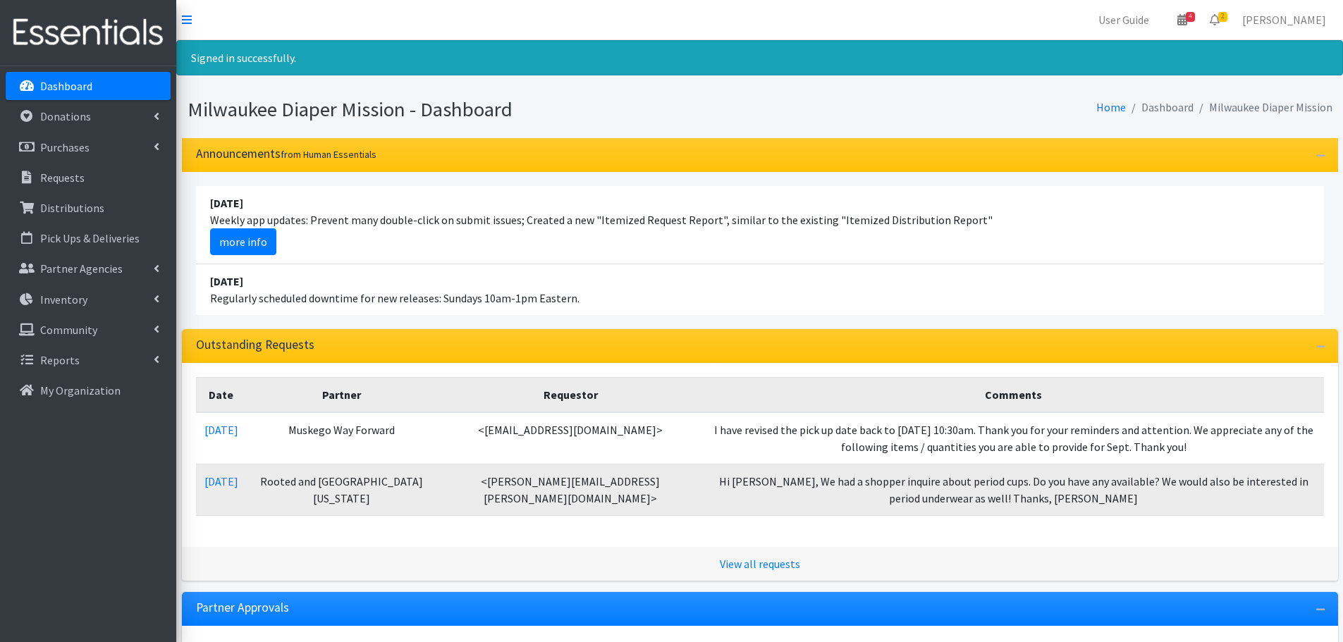 The height and width of the screenshot is (642, 1343). Describe the element at coordinates (255, 345) in the screenshot. I see `h3: Outstanding Requests` at that location.